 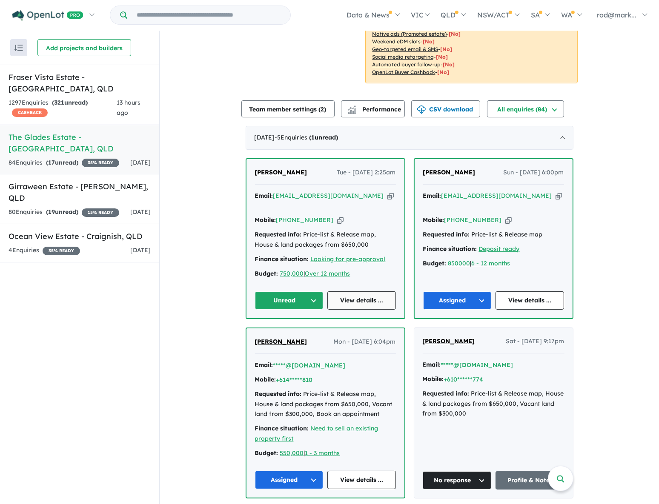 I want to click on a: 550,000, so click(x=292, y=453).